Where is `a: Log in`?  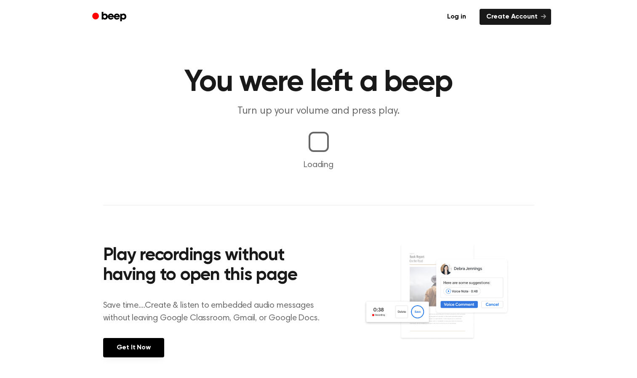 a: Log in is located at coordinates (456, 17).